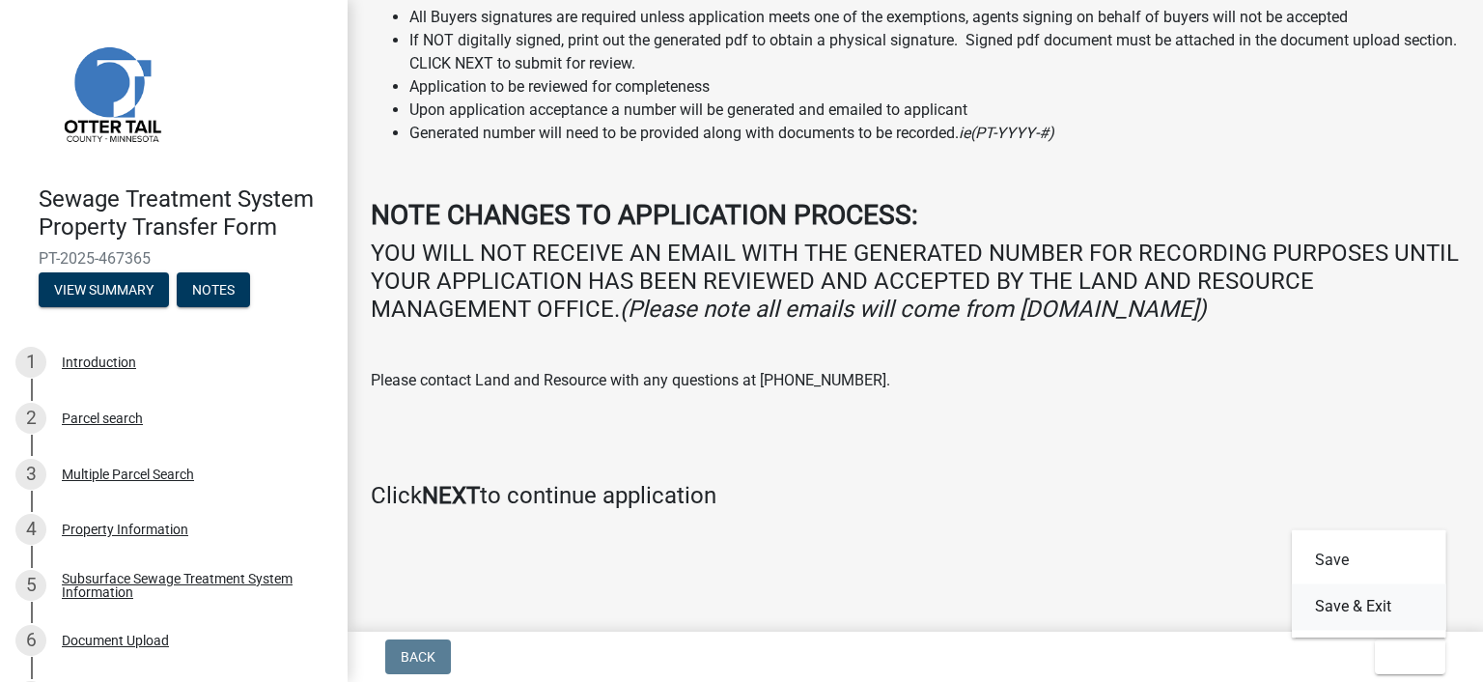 This screenshot has height=682, width=1483. What do you see at coordinates (31, 474) in the screenshot?
I see `div: 3` at bounding box center [31, 474].